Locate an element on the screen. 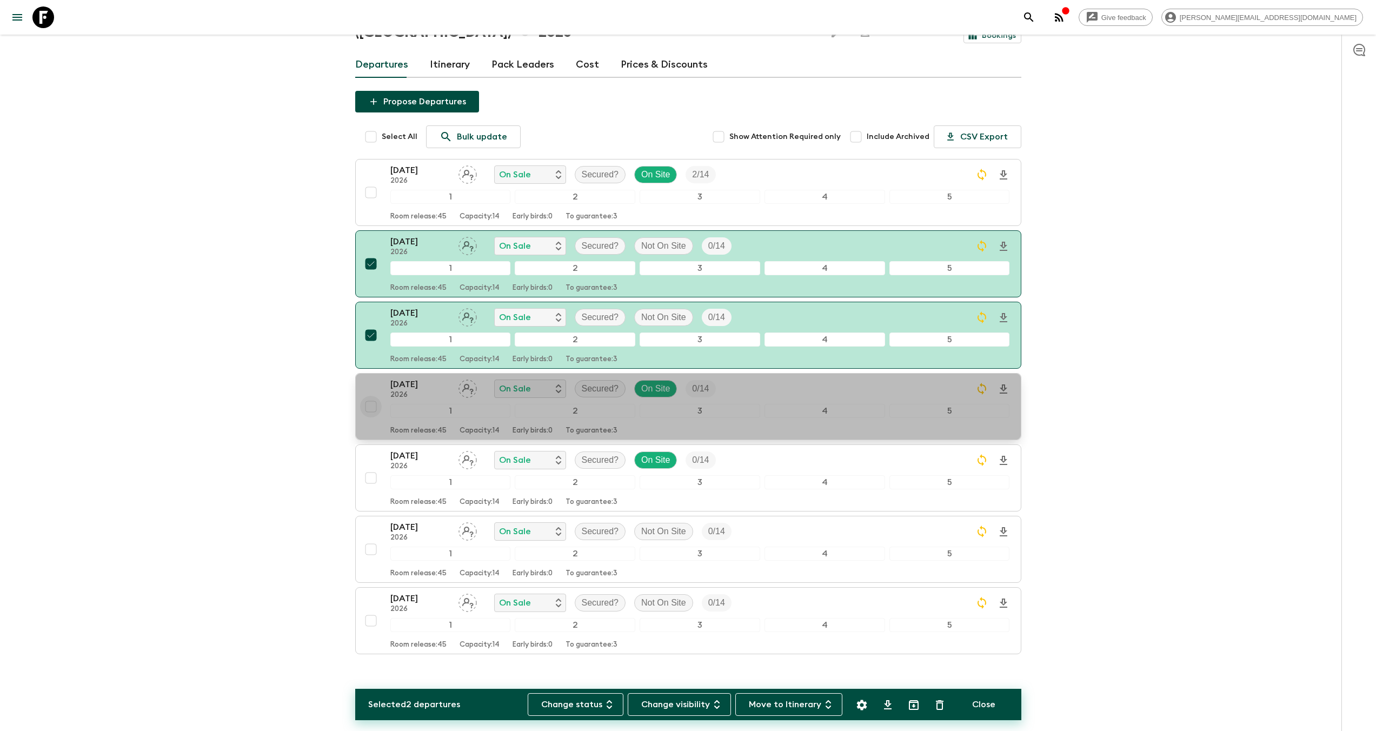 Image resolution: width=1376 pixels, height=731 pixels. button: search adventures is located at coordinates (1029, 17).